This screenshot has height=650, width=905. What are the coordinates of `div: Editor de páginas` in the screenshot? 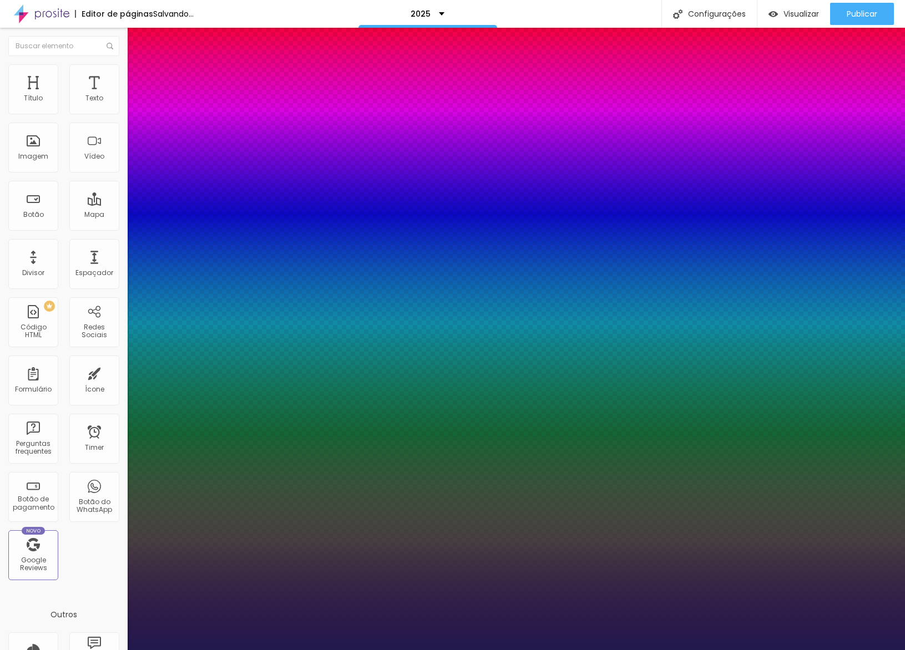 It's located at (114, 14).